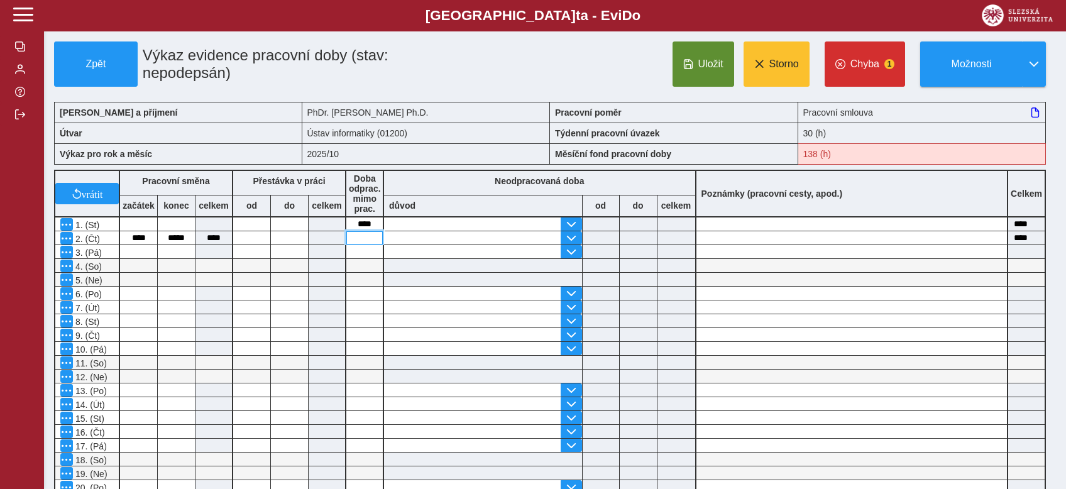  Describe the element at coordinates (637, 15) in the screenshot. I see `span: o` at that location.